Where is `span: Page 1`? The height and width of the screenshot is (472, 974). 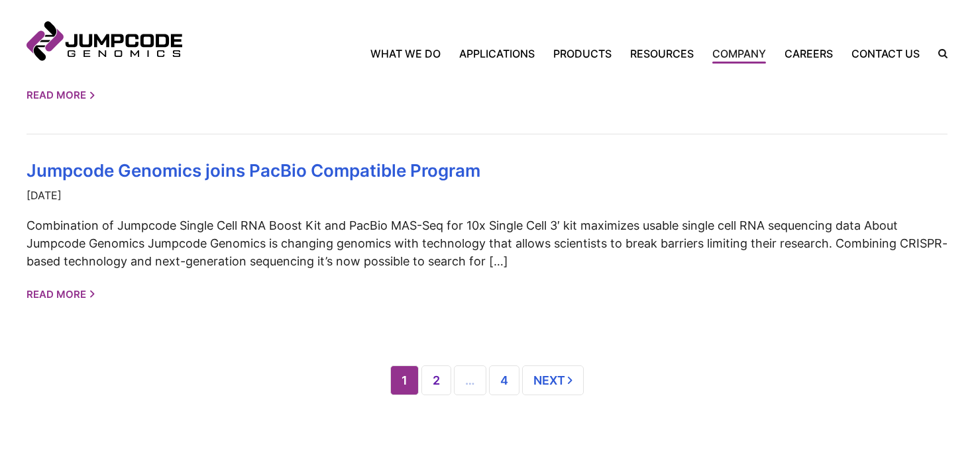
span: Page 1 is located at coordinates (404, 380).